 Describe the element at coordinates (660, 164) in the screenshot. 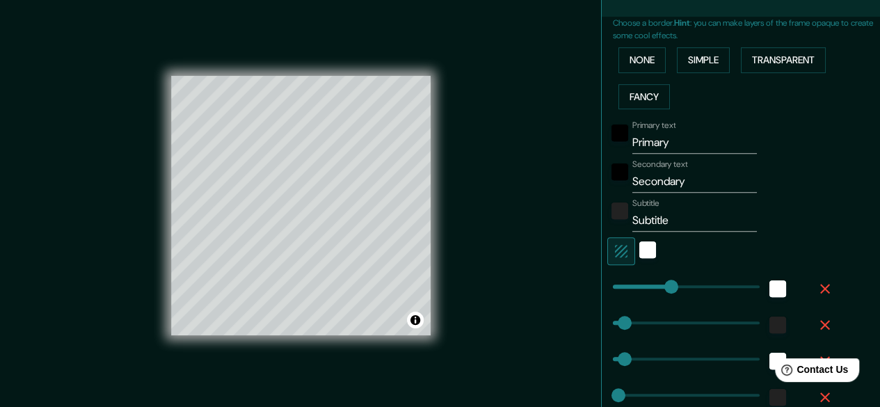

I see `label: Secondary text` at that location.